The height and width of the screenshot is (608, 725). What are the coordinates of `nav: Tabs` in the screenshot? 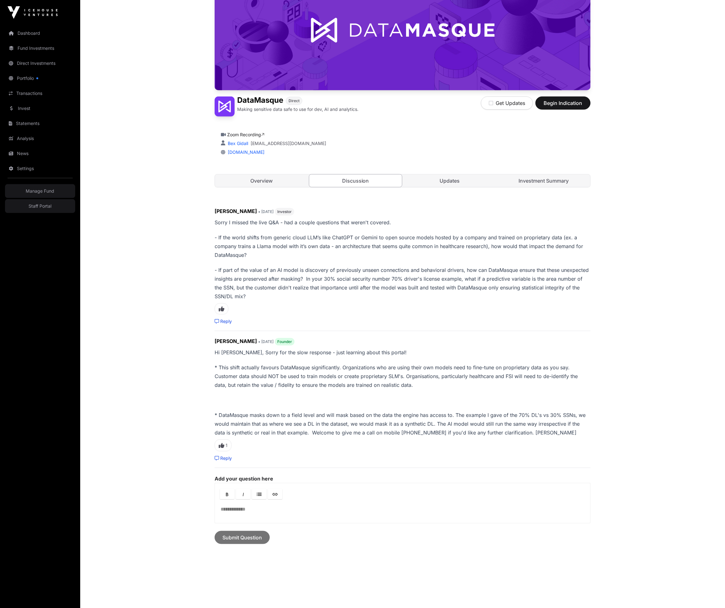 It's located at (403, 181).